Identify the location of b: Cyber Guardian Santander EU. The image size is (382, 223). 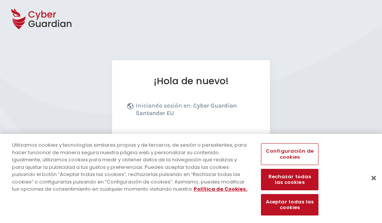
(186, 109).